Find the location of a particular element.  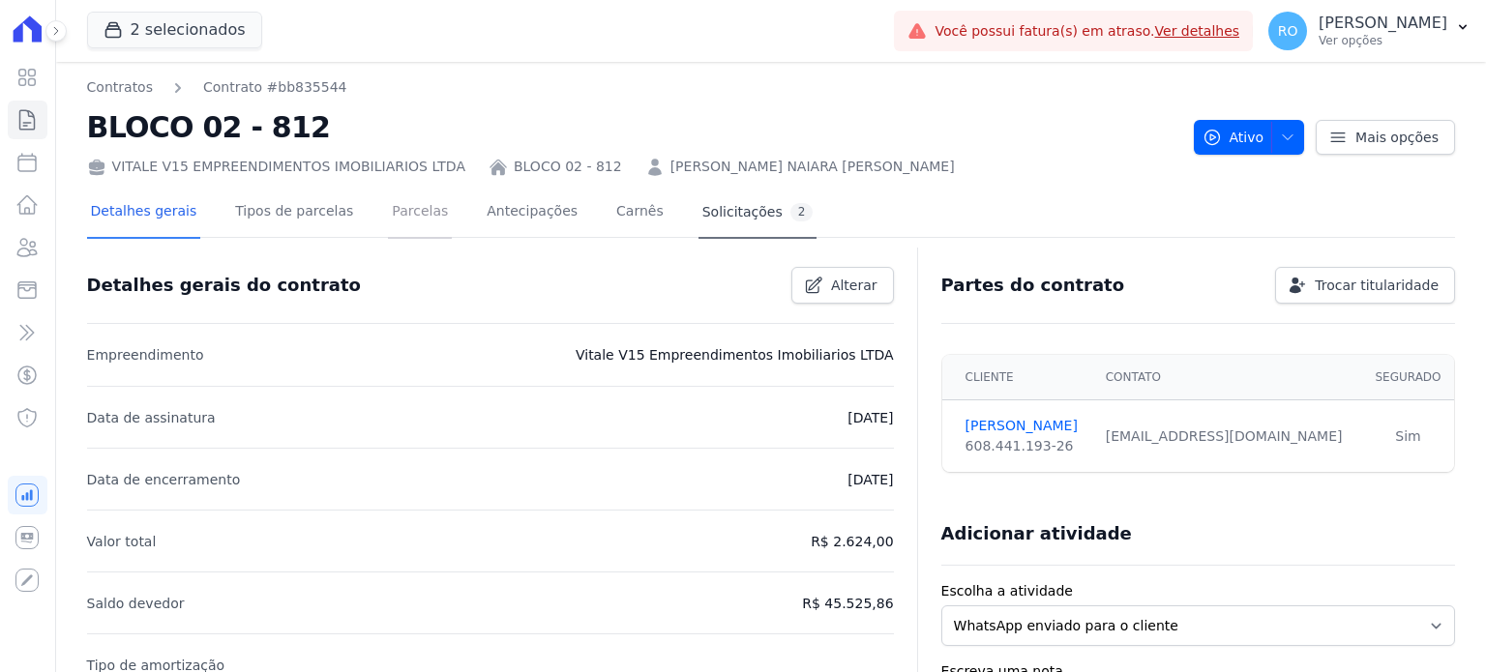

a: Ver detalhes is located at coordinates (1197, 31).